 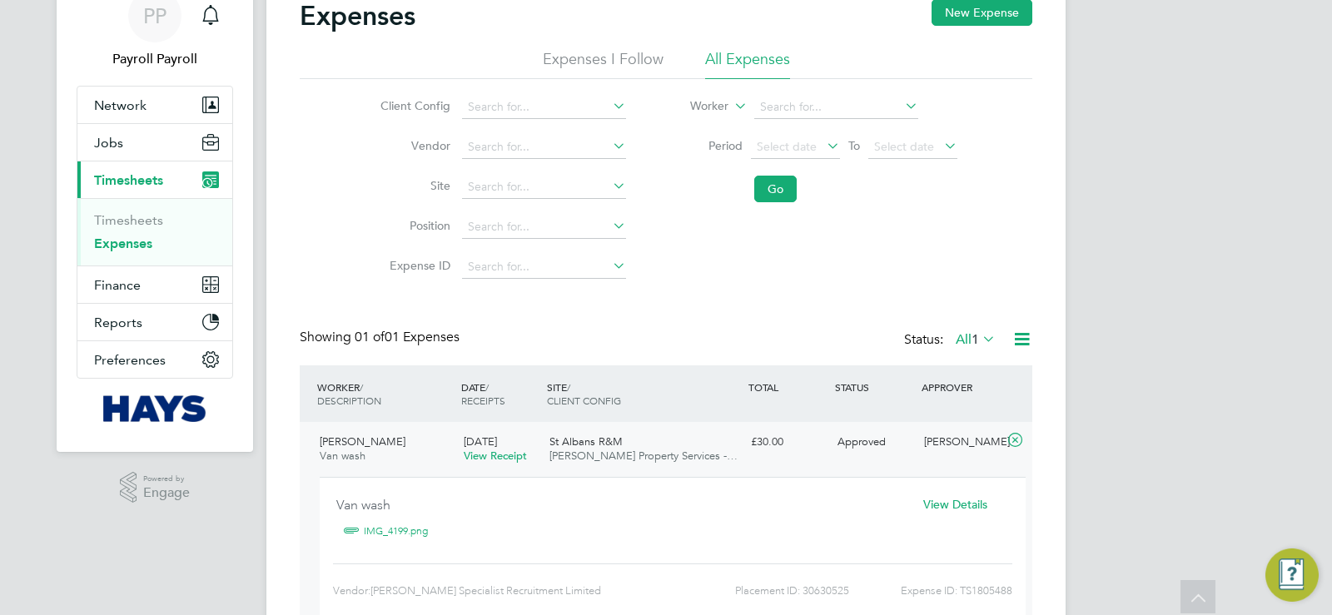 What do you see at coordinates (747, 64) in the screenshot?
I see `li: All Expenses` at bounding box center [747, 64].